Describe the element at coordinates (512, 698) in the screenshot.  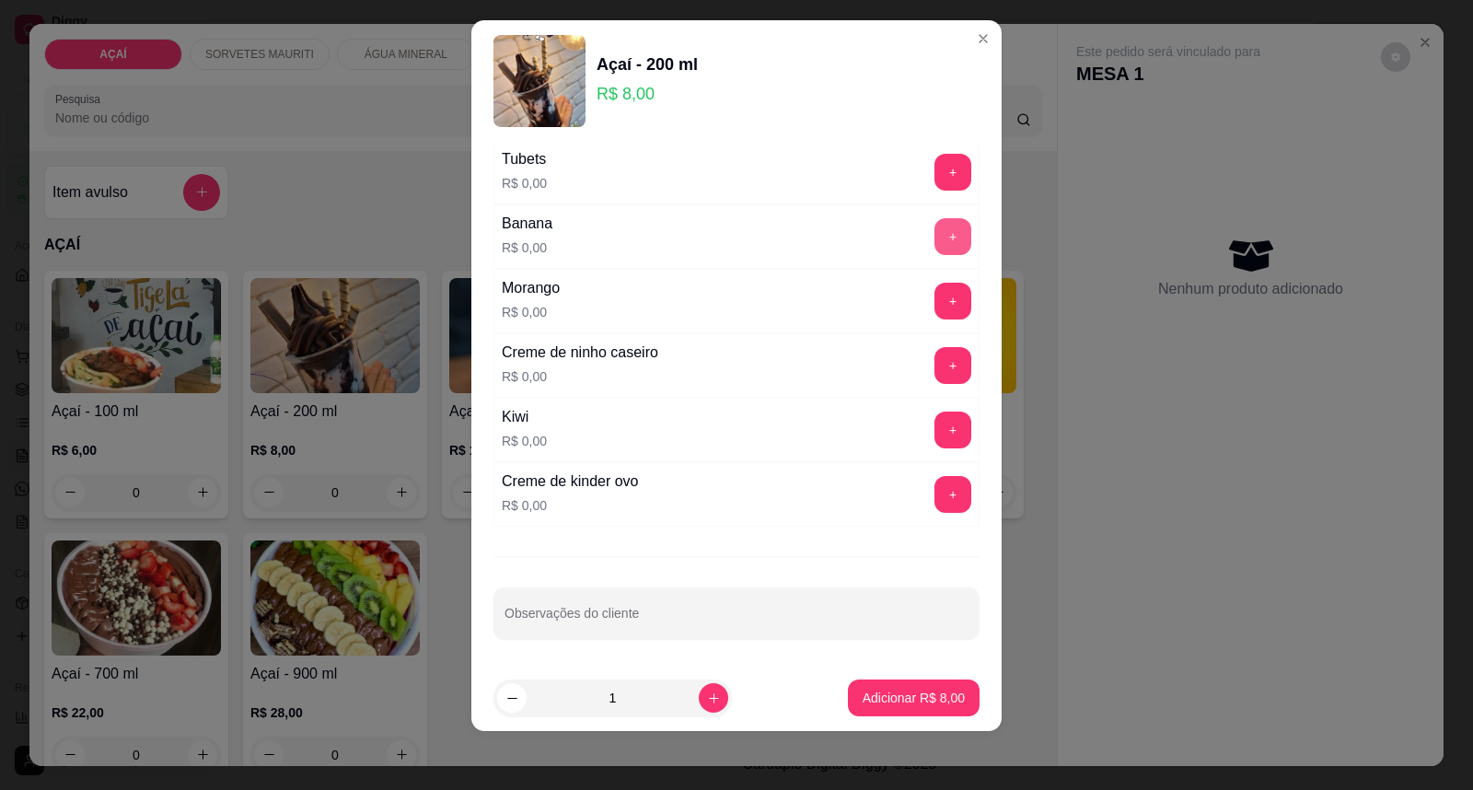
I see `button: decrease-product-quantity` at that location.